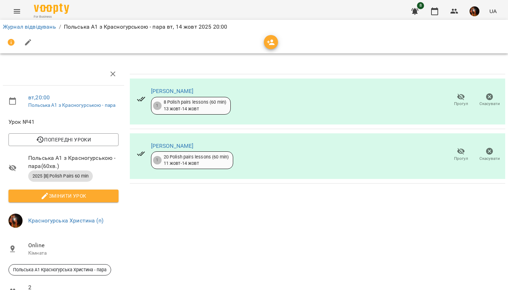  What do you see at coordinates (64, 139) in the screenshot?
I see `span: Попередні уроки` at bounding box center [64, 139].